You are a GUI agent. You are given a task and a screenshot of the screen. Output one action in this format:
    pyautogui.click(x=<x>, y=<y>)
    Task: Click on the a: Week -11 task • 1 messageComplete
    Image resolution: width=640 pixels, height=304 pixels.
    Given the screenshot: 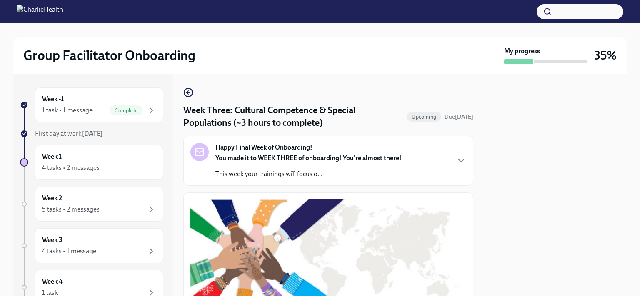 What is the action you would take?
    pyautogui.click(x=92, y=105)
    